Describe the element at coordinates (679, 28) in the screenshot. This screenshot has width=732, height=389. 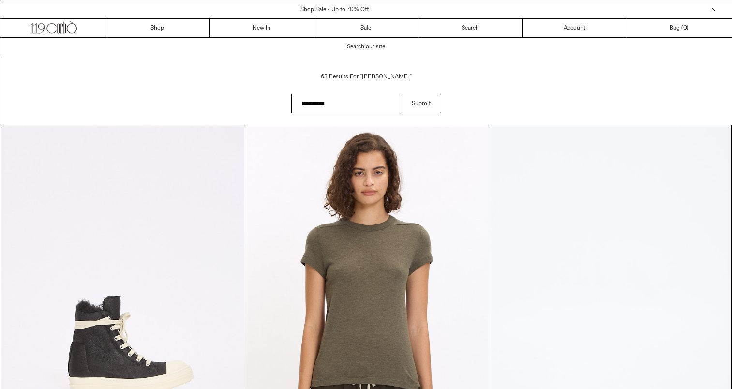
I see `a: Bag ()` at that location.